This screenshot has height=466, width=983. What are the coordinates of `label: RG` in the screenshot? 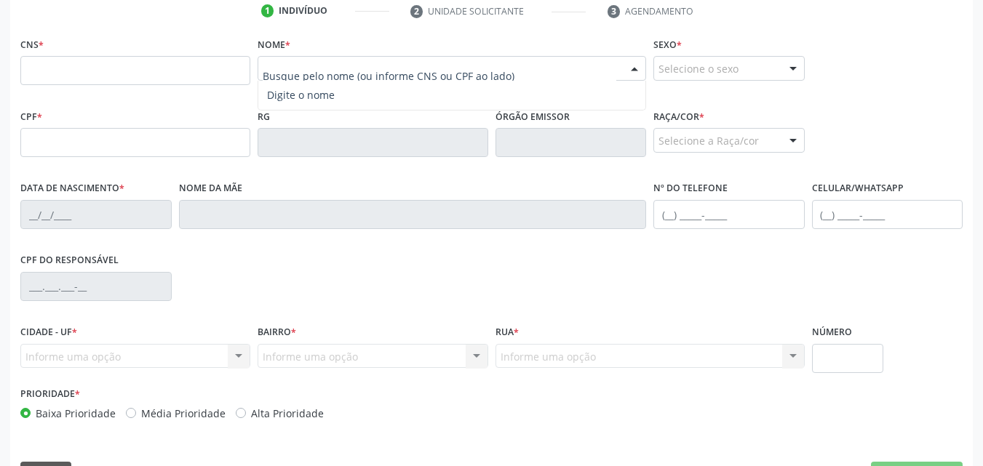 It's located at (263, 116).